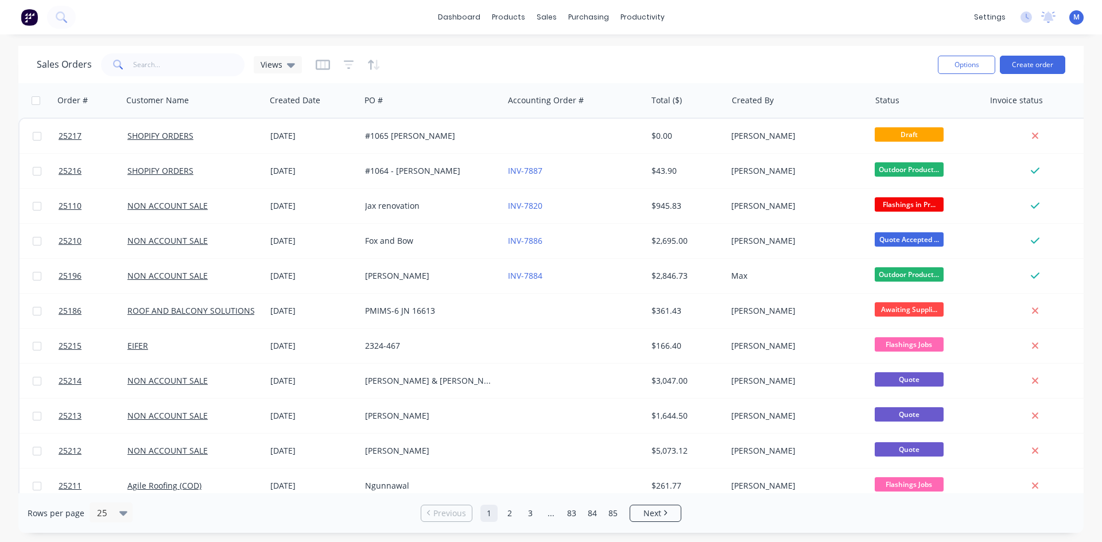 Image resolution: width=1102 pixels, height=542 pixels. Describe the element at coordinates (655, 514) in the screenshot. I see `a: Next page` at that location.